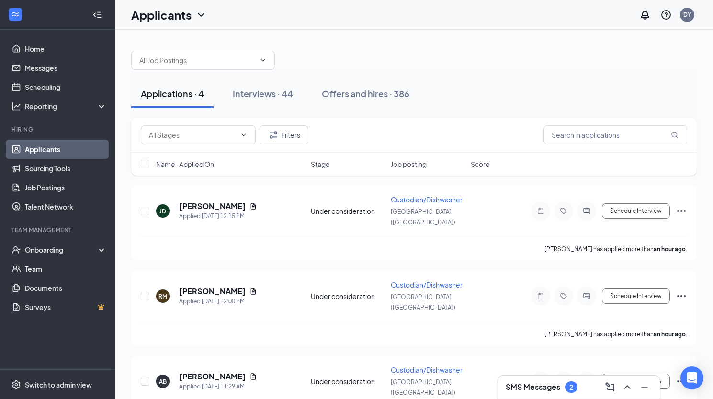  What do you see at coordinates (675, 135) in the screenshot?
I see `svg: MagnifyingGlass` at bounding box center [675, 135].